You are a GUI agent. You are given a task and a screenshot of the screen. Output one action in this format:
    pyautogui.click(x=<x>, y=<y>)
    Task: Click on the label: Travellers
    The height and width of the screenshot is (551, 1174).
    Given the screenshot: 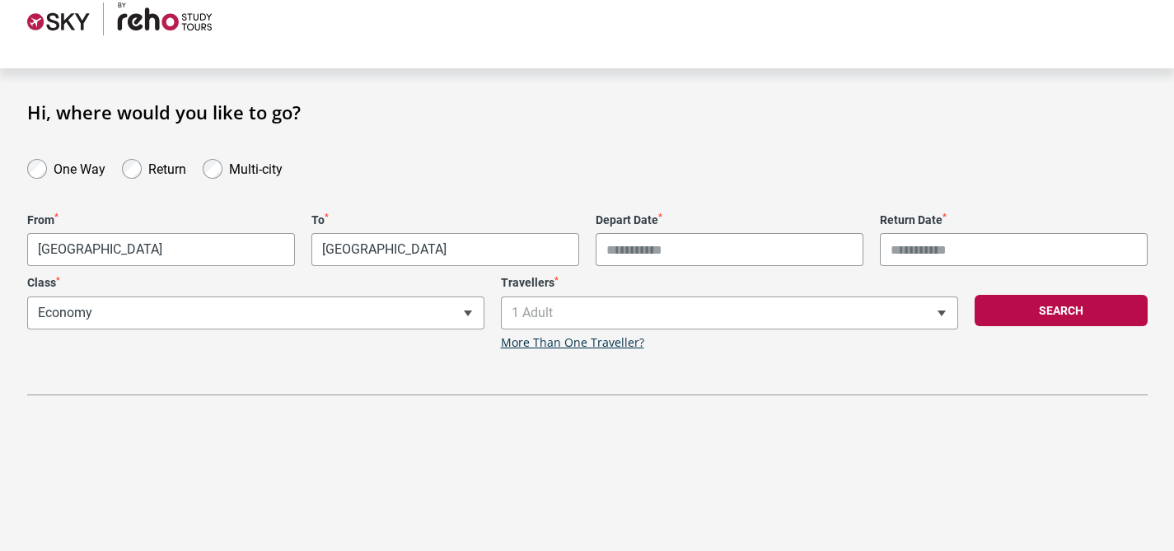 What is the action you would take?
    pyautogui.click(x=729, y=283)
    